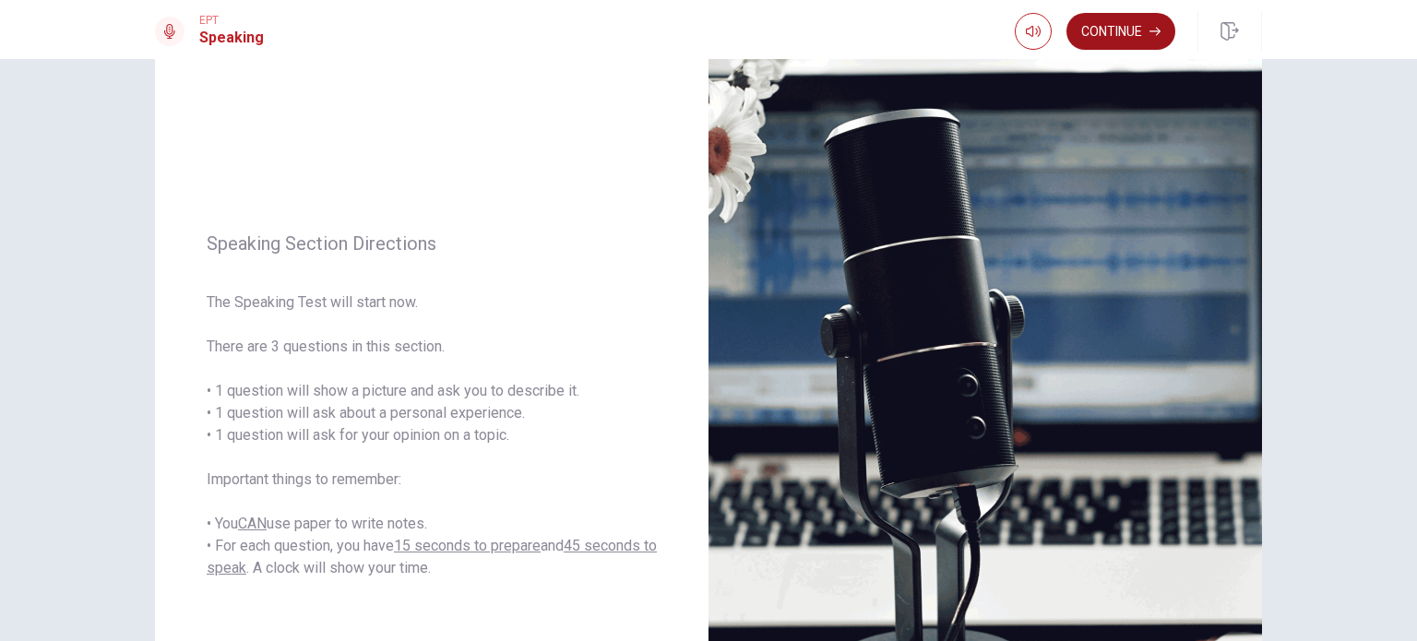  What do you see at coordinates (232, 20) in the screenshot?
I see `span: EPT` at bounding box center [232, 20].